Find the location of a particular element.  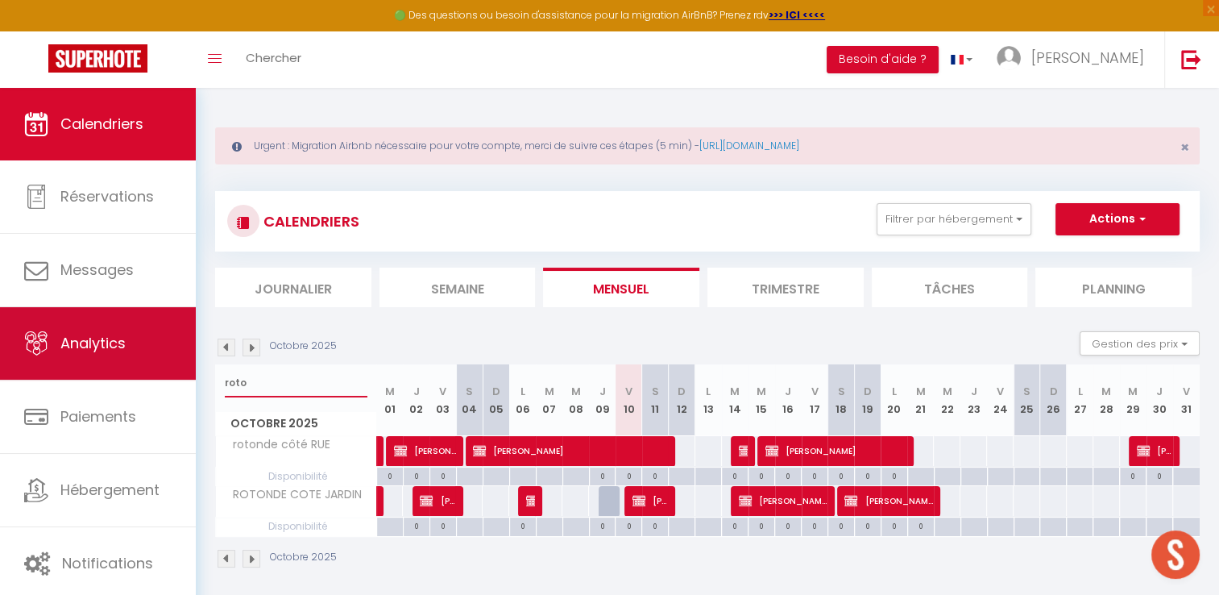

th: 04 is located at coordinates (469, 400).